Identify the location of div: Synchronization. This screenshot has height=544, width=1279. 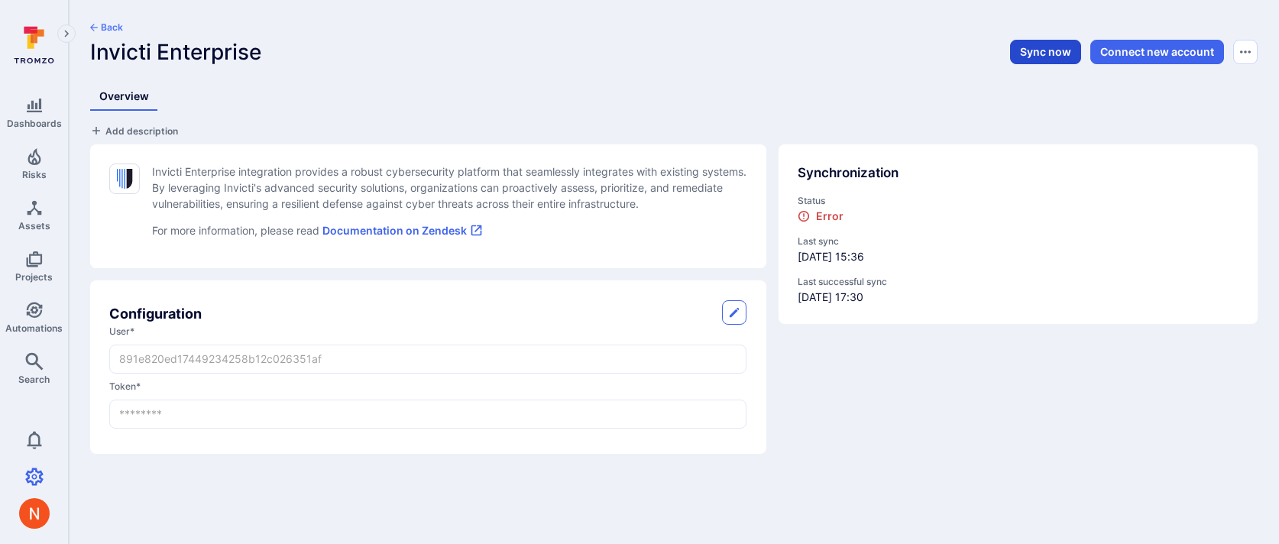
(1018, 173).